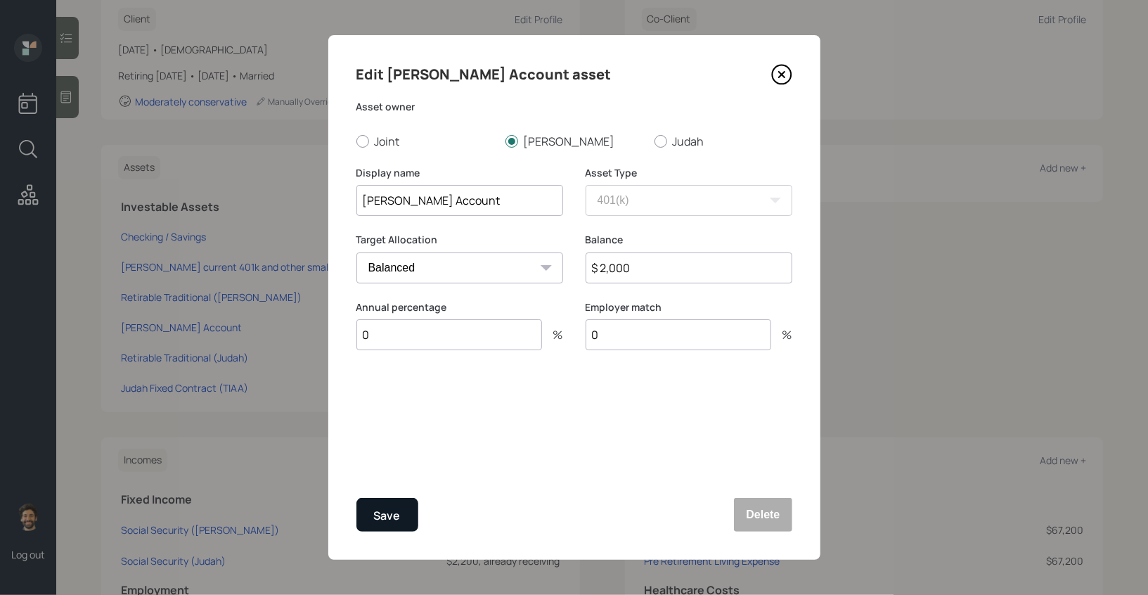 This screenshot has width=1148, height=595. What do you see at coordinates (425, 141) in the screenshot?
I see `label: Joint` at bounding box center [425, 141].